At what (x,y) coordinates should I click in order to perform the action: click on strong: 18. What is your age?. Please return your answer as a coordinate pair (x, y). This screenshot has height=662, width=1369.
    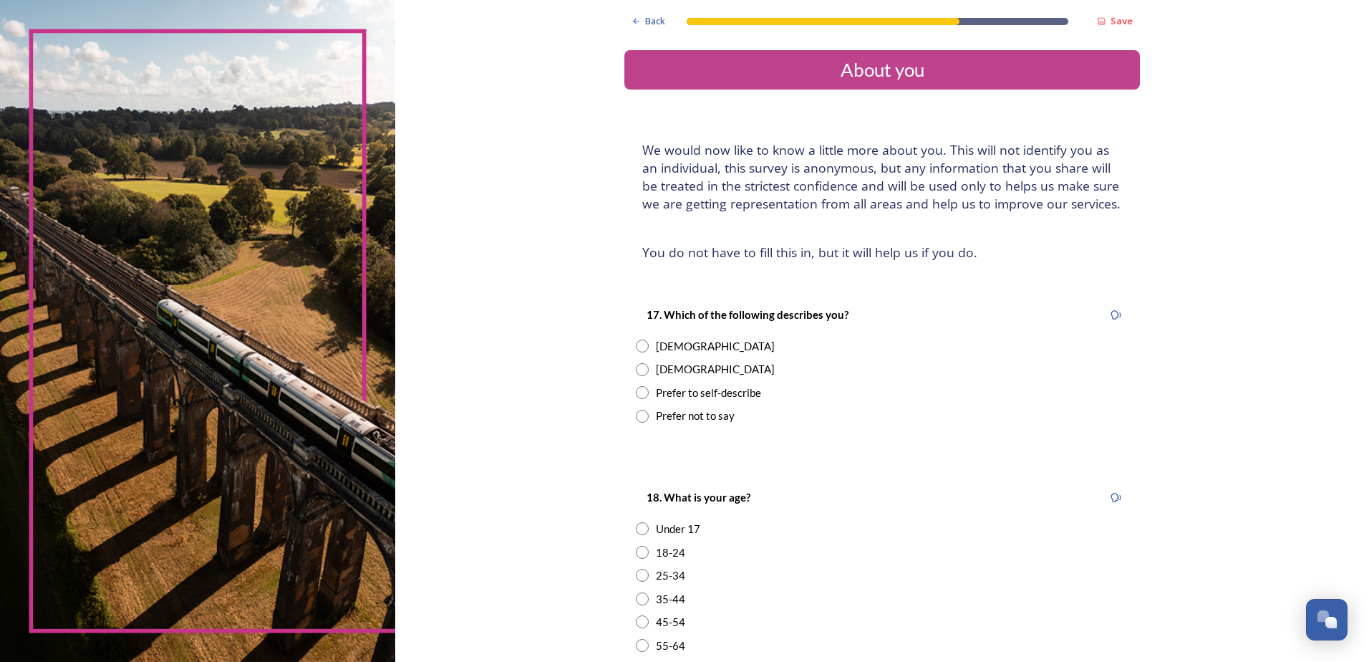
    Looking at the image, I should click on (698, 497).